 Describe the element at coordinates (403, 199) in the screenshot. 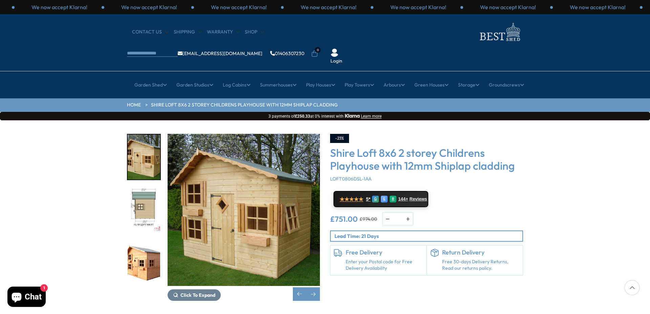

I see `span: 144+` at that location.